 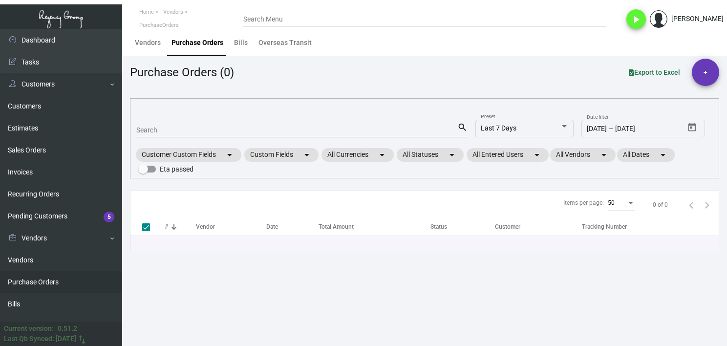 I want to click on mat-chip: Custom Fields, so click(x=281, y=155).